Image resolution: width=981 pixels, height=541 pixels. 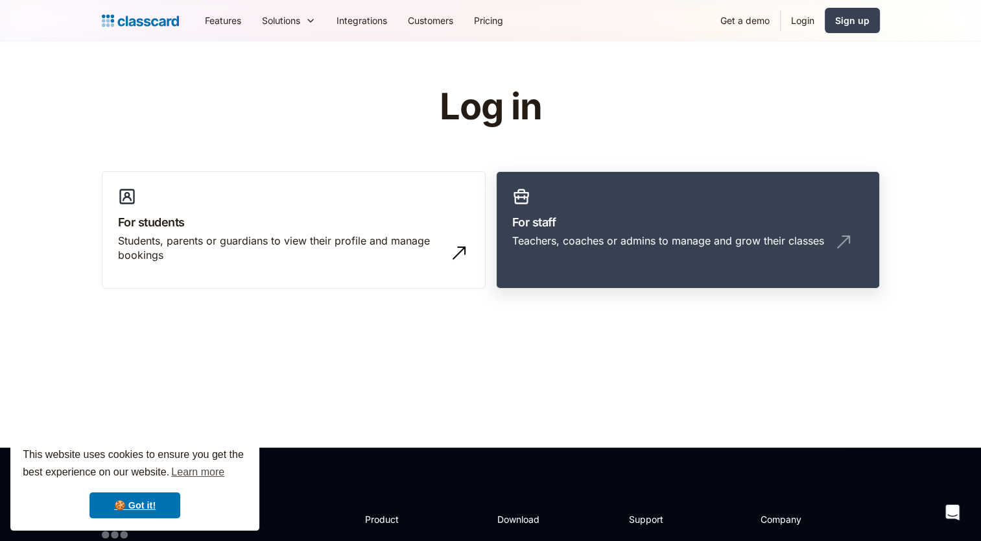 What do you see at coordinates (802, 20) in the screenshot?
I see `a: Login` at bounding box center [802, 20].